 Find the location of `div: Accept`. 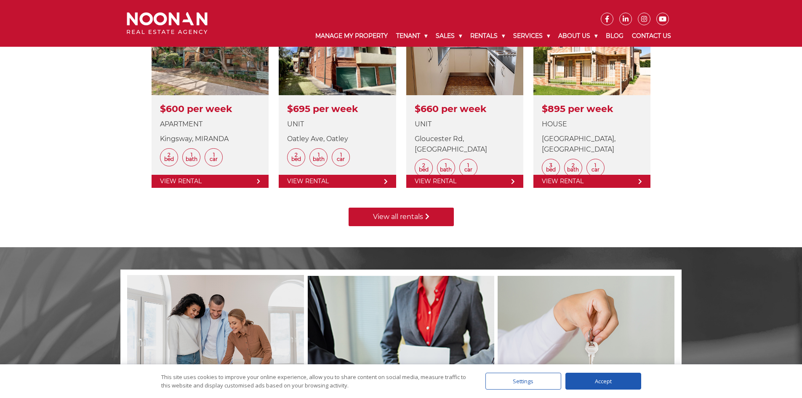

div: Accept is located at coordinates (603, 381).